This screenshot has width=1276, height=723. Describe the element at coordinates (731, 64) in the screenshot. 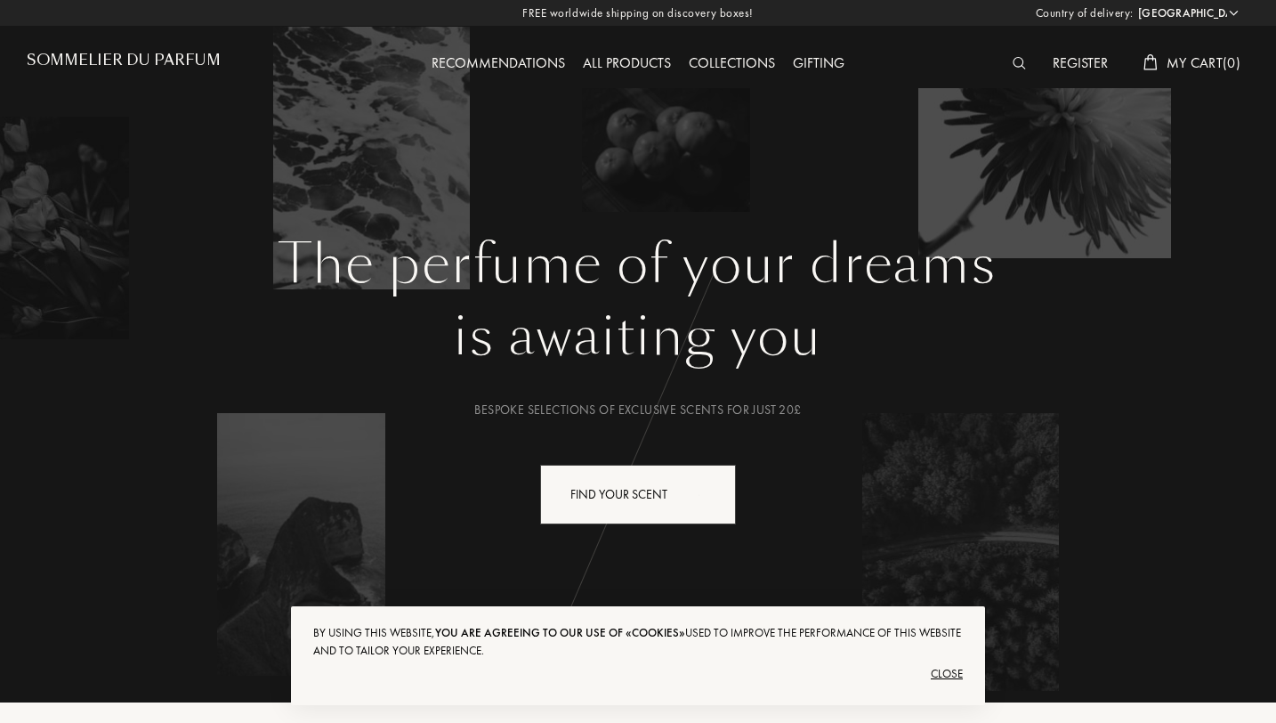

I see `div: Collections` at that location.